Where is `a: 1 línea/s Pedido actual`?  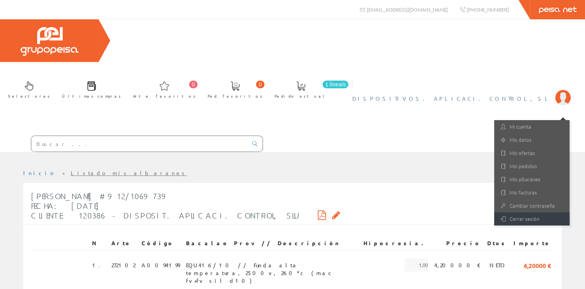
a: 1 línea/s Pedido actual is located at coordinates (309, 89).